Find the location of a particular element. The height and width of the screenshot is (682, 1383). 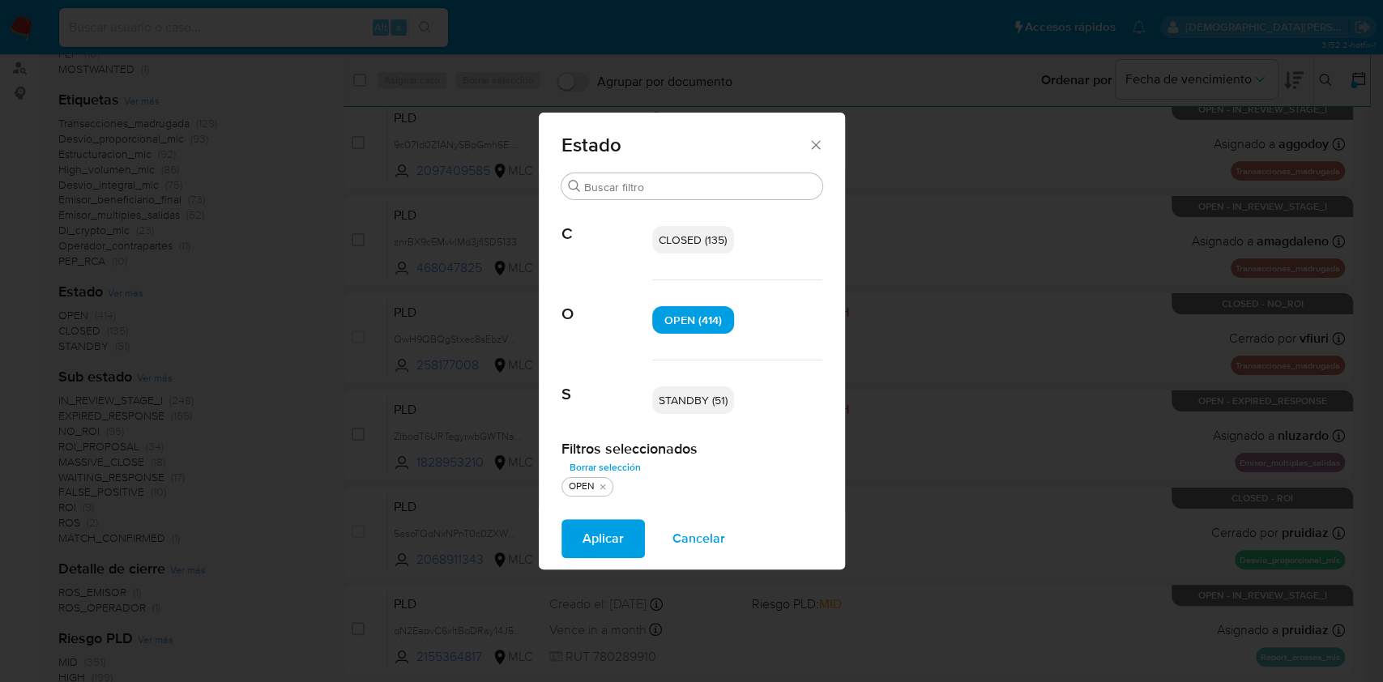

span: CLOSED (135) is located at coordinates (693, 240).